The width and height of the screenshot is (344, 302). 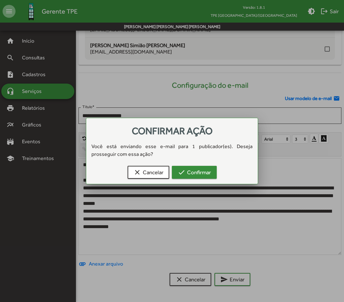 What do you see at coordinates (194, 172) in the screenshot?
I see `span: Confirmar` at bounding box center [194, 172].